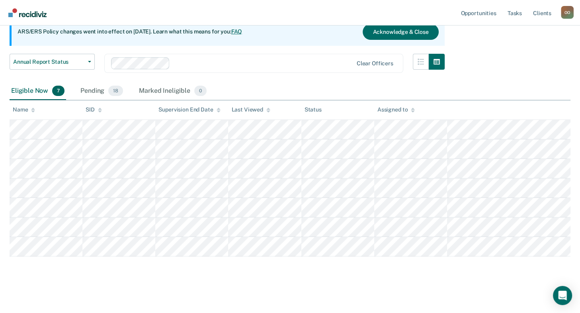 The height and width of the screenshot is (313, 580). I want to click on button: Profile dropdown button, so click(567, 12).